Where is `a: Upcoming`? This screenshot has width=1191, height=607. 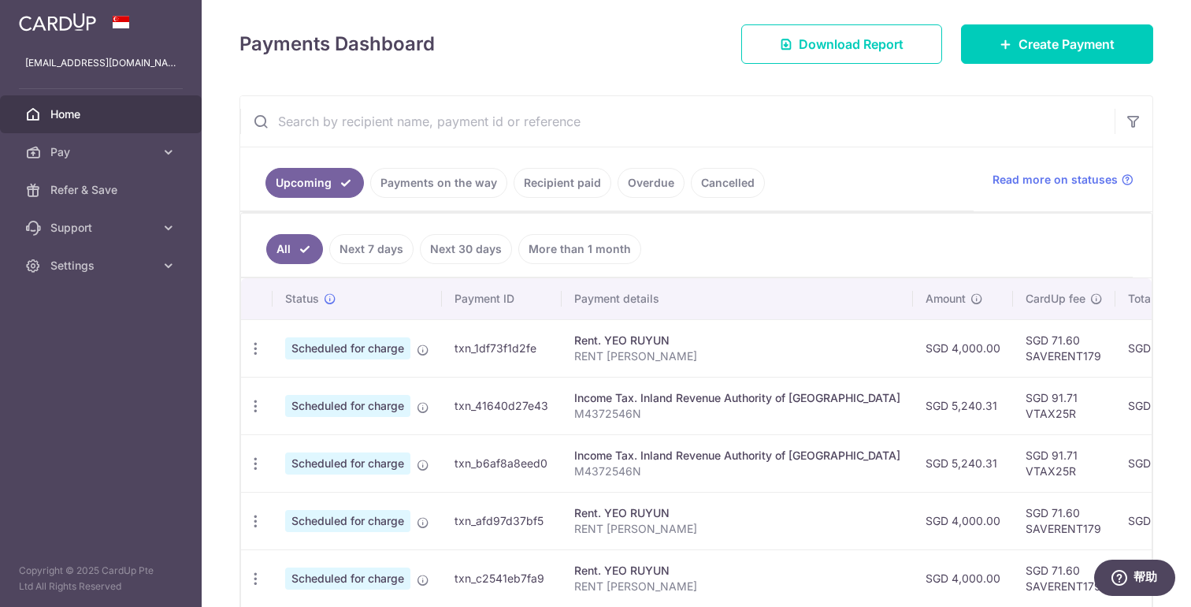 a: Upcoming is located at coordinates (314, 183).